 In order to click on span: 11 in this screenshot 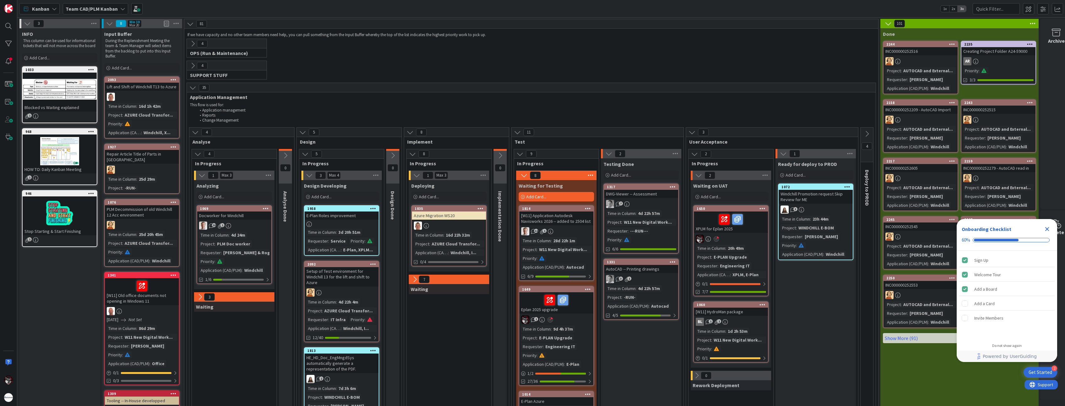, I will do `click(529, 132)`.